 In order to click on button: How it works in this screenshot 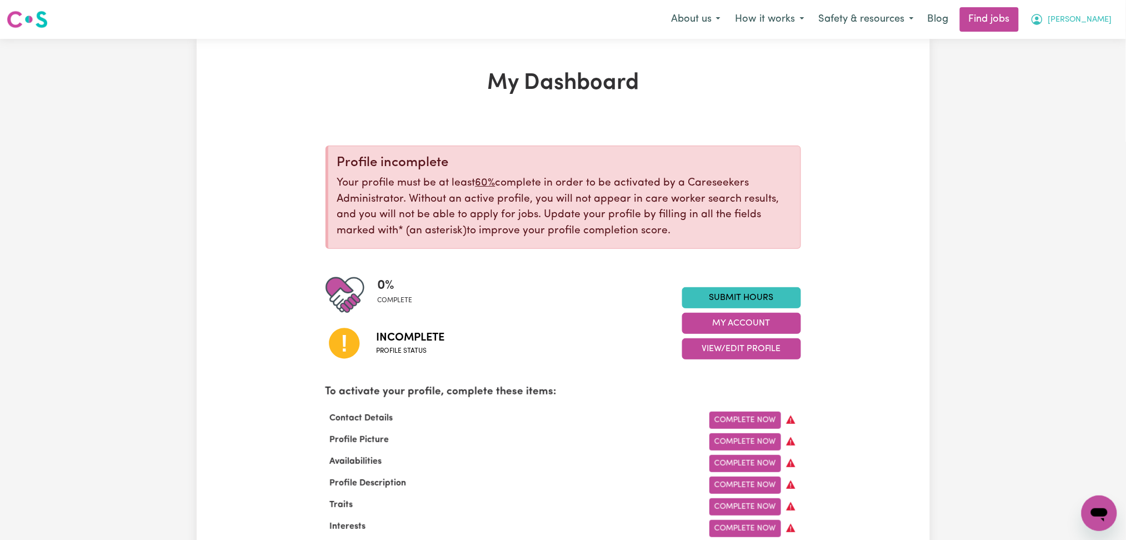, I will do `click(769, 19)`.